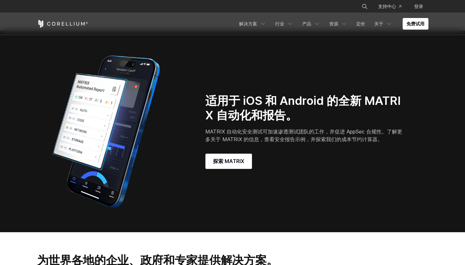 The image size is (465, 265). I want to click on font: 行业, so click(280, 23).